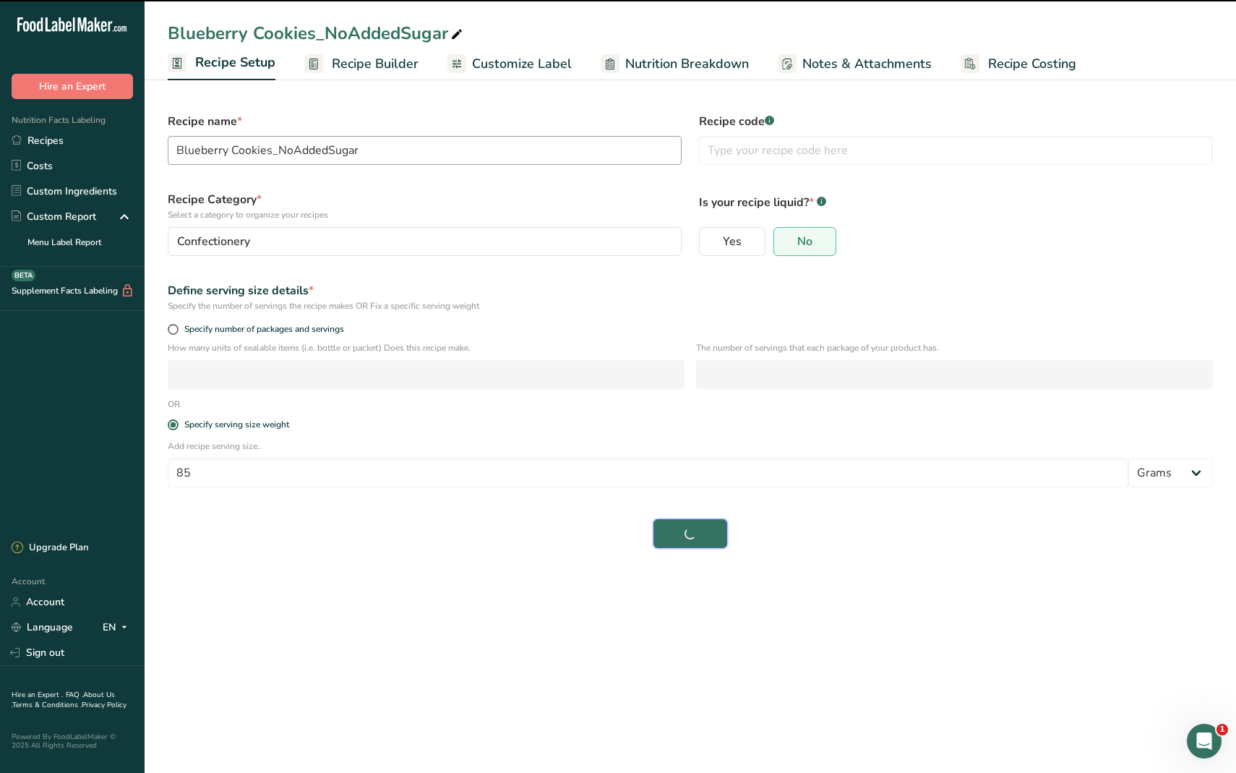 The width and height of the screenshot is (1236, 773). I want to click on div: Custom Report, so click(54, 216).